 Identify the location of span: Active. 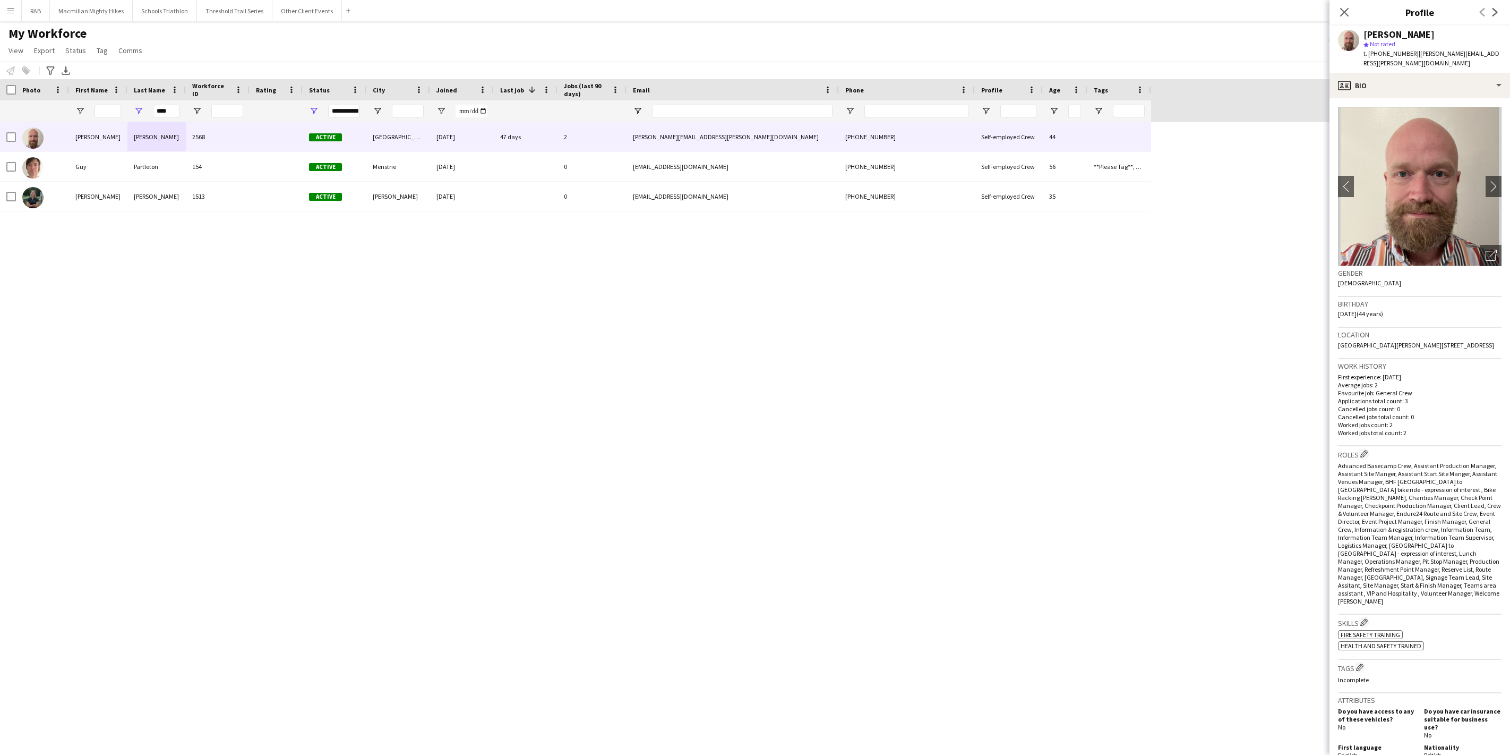
(326, 196).